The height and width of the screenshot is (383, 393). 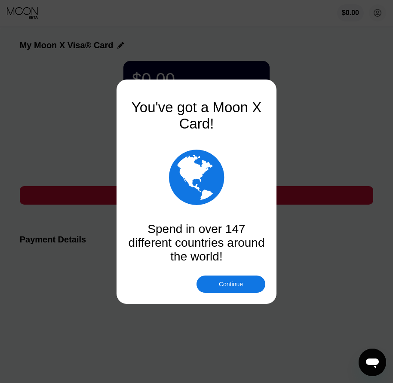 What do you see at coordinates (196, 116) in the screenshot?
I see `div: You've got a Moon X Card!` at bounding box center [196, 116].